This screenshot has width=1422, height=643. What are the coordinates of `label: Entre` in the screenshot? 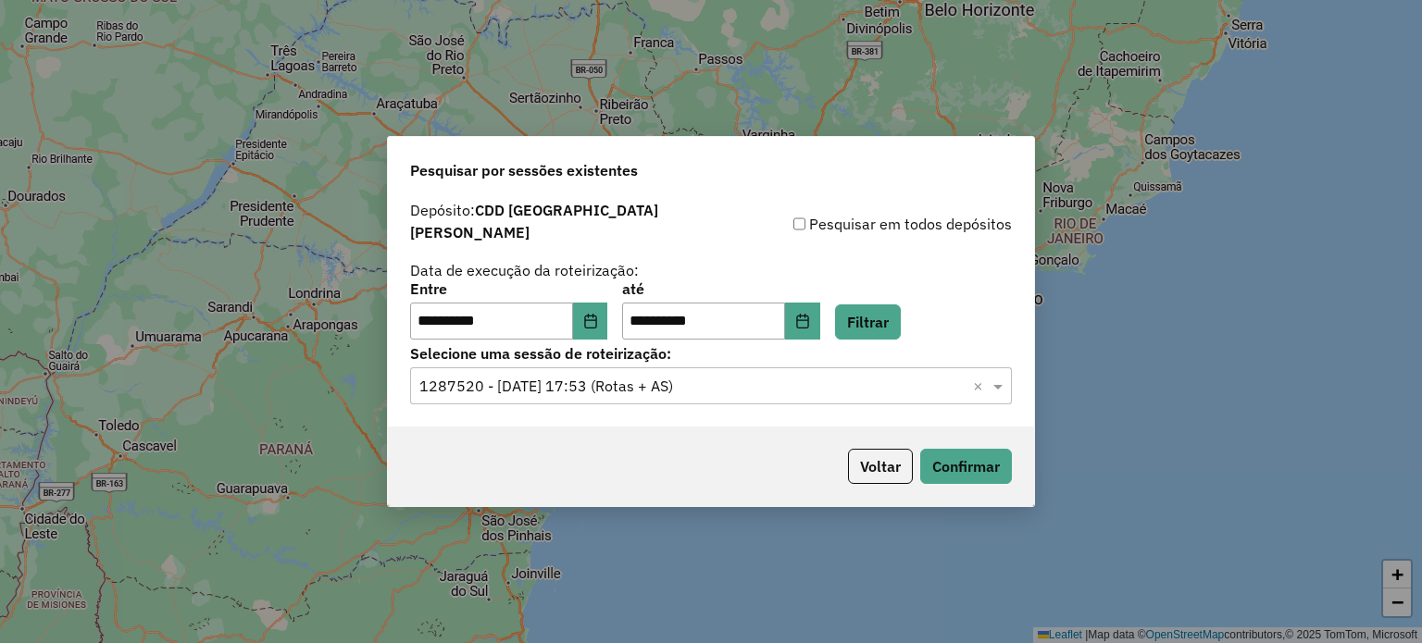 It's located at (508, 289).